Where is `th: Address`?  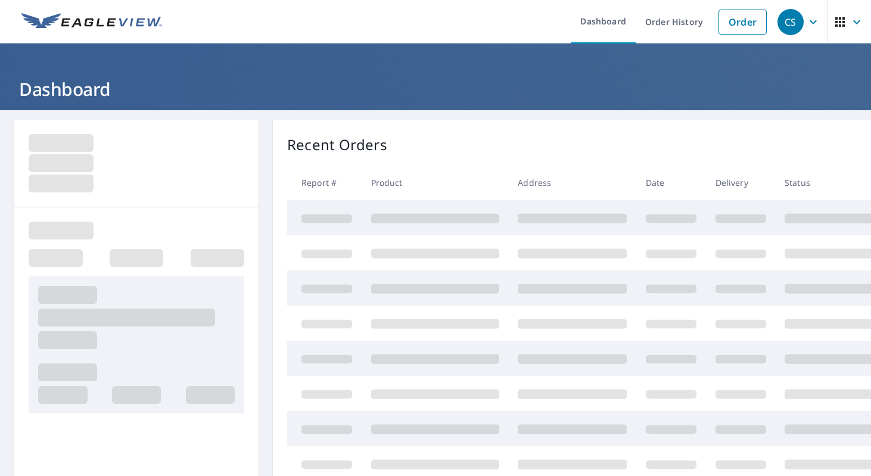 th: Address is located at coordinates (572, 182).